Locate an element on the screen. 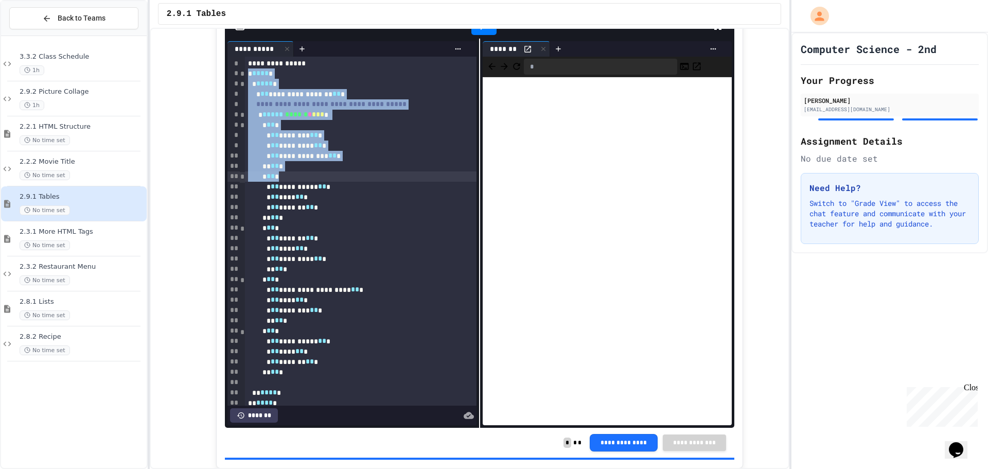 Image resolution: width=988 pixels, height=469 pixels. button: Back to Teams is located at coordinates (74, 18).